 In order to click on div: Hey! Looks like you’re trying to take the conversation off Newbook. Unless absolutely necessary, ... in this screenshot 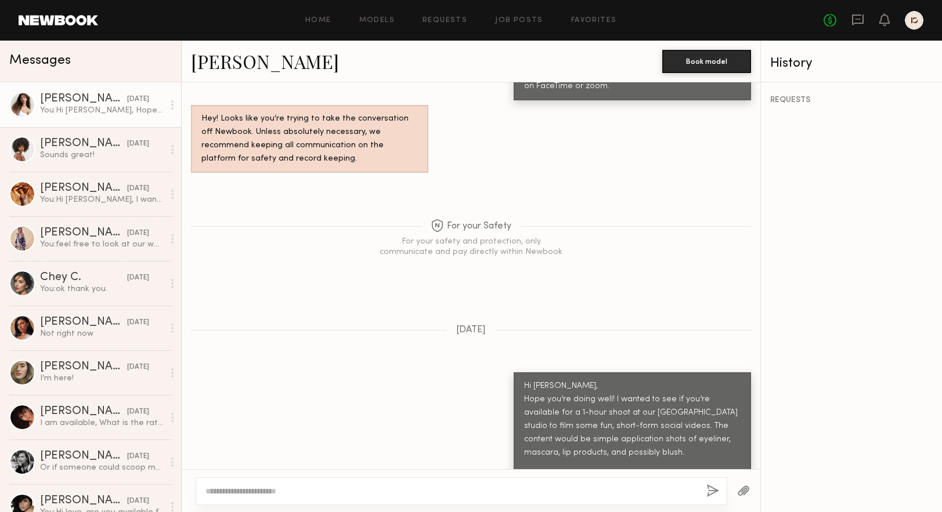, I will do `click(309, 139)`.